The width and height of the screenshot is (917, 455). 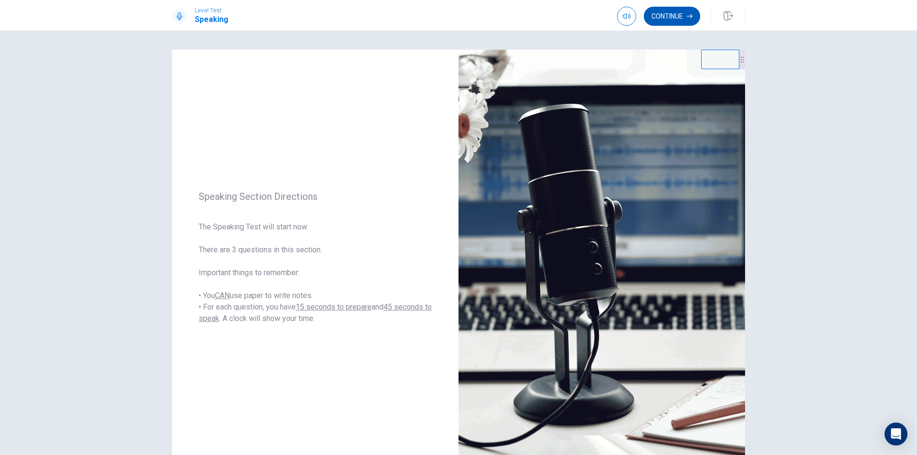 I want to click on u: 15 seconds to prepare, so click(x=333, y=307).